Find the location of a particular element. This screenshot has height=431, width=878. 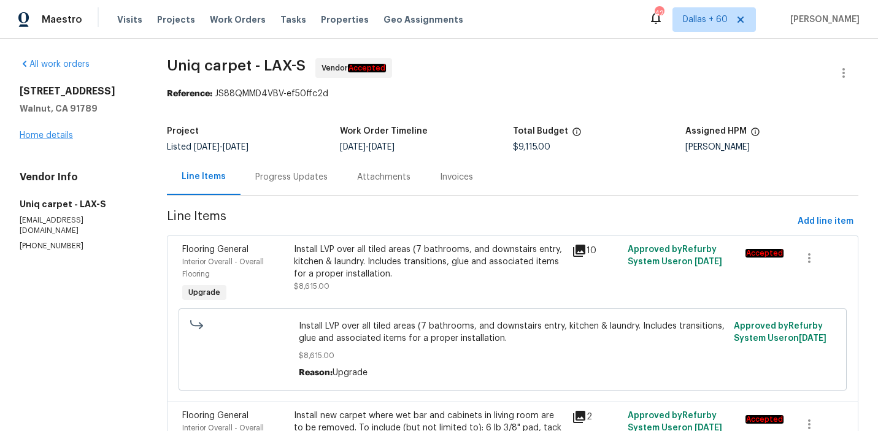

h5: Project is located at coordinates (183, 131).